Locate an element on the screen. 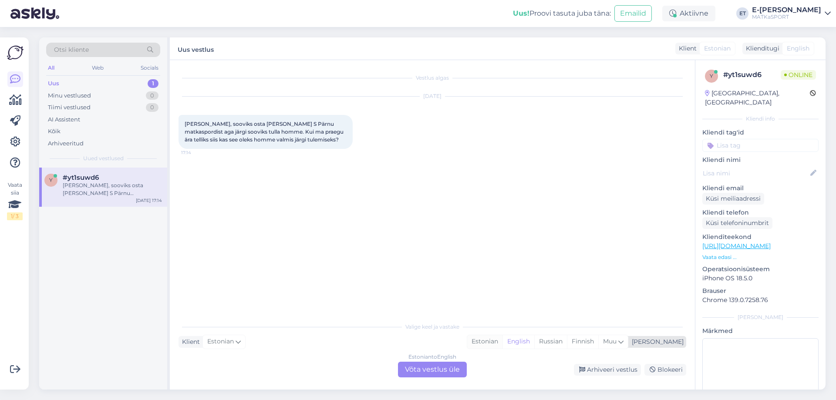 The width and height of the screenshot is (836, 400). span: Otsi kliente is located at coordinates (71, 50).